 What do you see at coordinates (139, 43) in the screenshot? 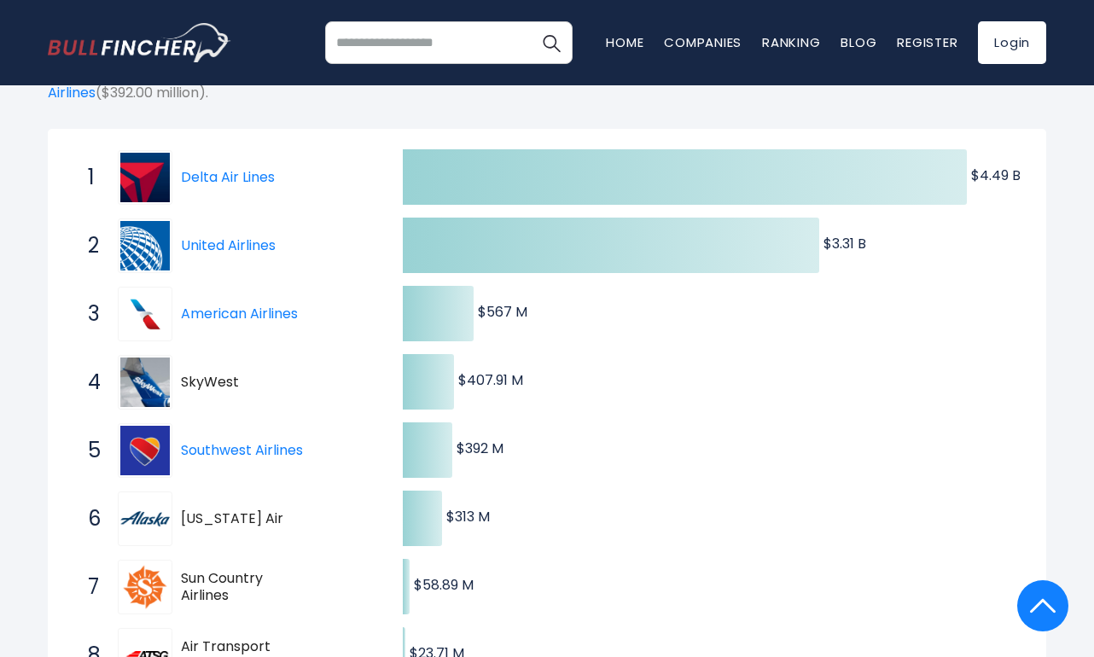
I see `img: bullfincher logo` at bounding box center [139, 43].